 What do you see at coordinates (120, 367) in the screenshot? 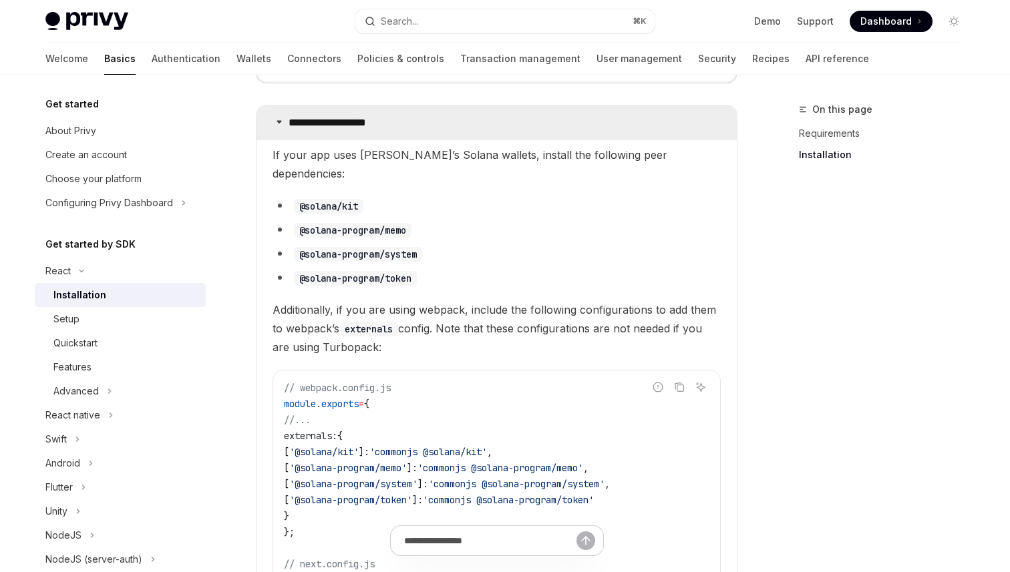
I see `a: Features` at bounding box center [120, 367].